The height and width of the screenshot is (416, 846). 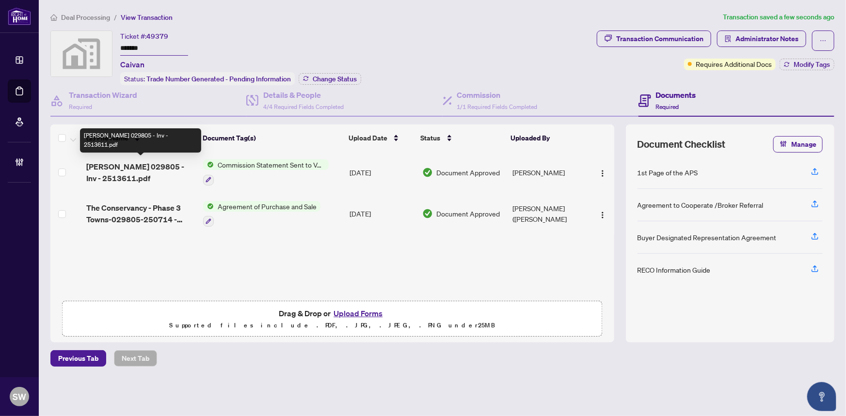 I want to click on span: Change Status, so click(x=335, y=79).